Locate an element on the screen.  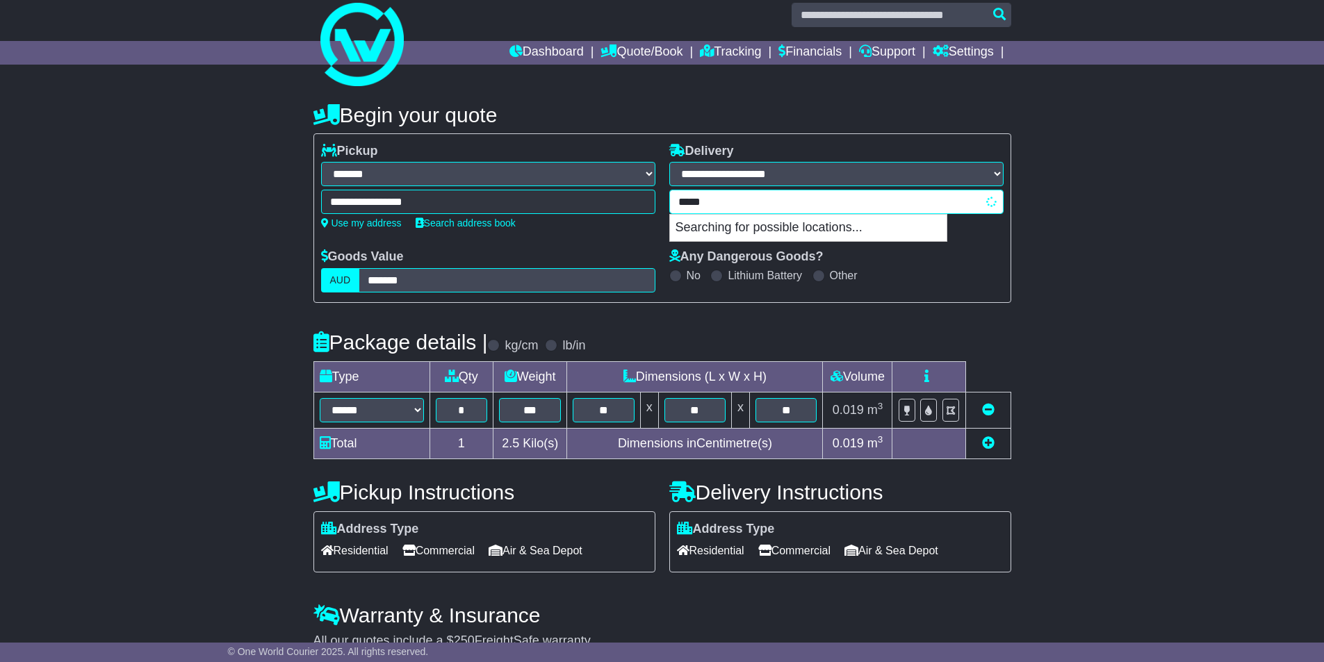
a: Quote/Book is located at coordinates (641, 53).